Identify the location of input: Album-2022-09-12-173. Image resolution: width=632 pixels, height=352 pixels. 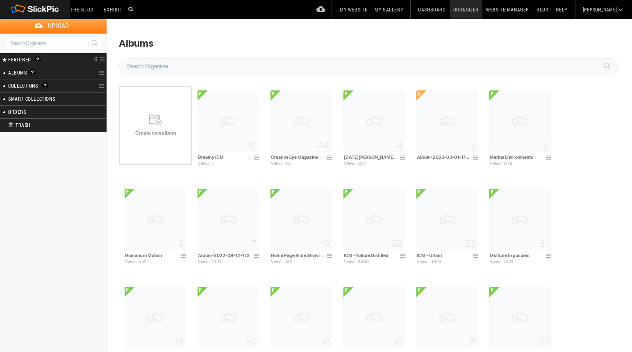
(224, 256).